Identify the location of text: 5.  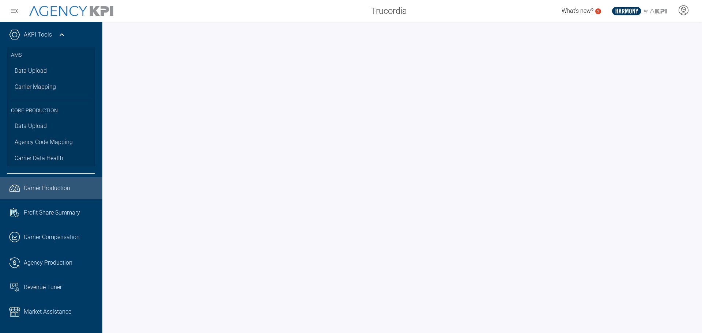
(598, 11).